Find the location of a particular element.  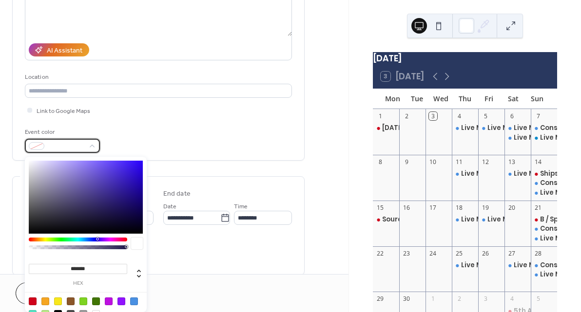

div: 8 is located at coordinates (380, 162).